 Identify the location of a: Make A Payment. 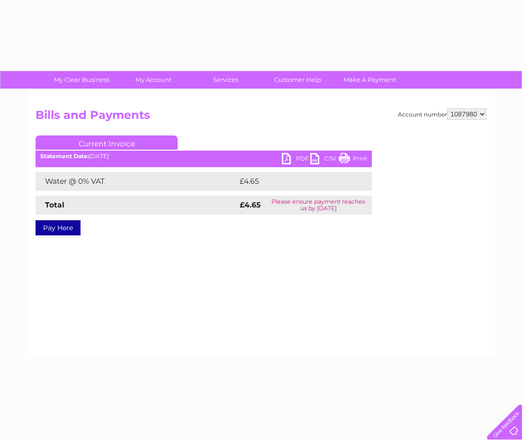
(369, 80).